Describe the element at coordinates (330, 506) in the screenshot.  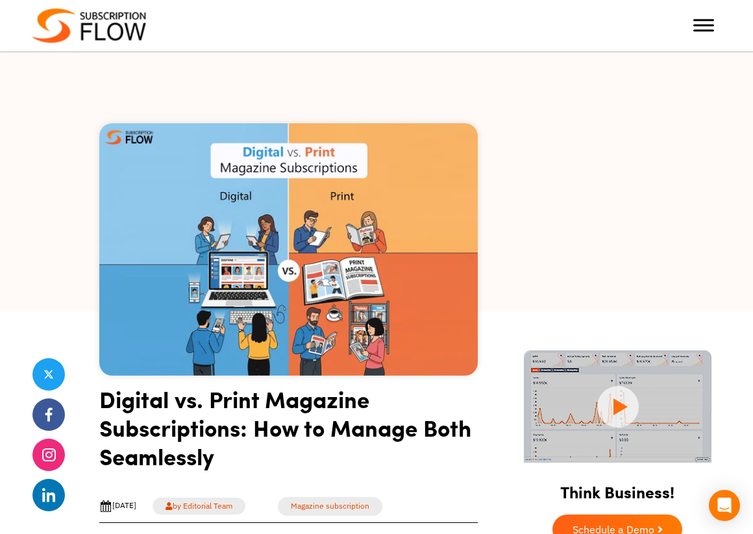
I see `a: Magazine subscription` at that location.